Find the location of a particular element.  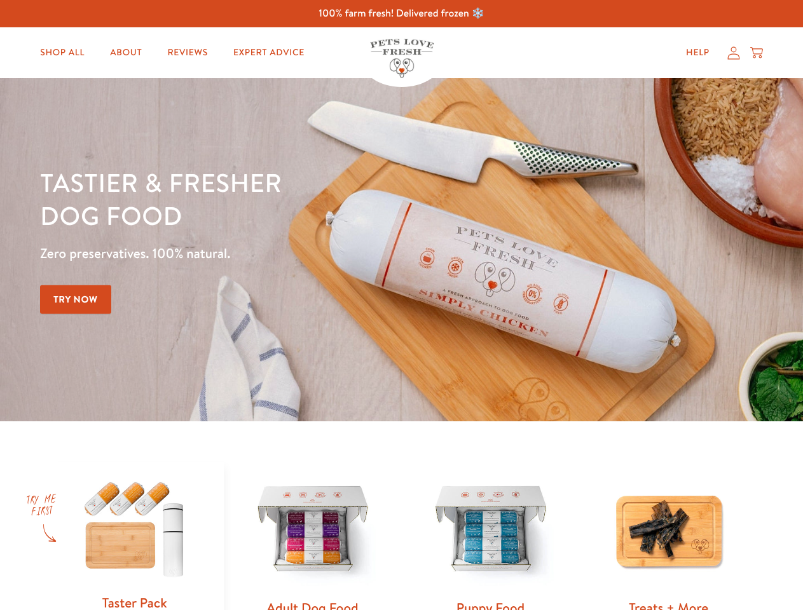

a: Expert Advice is located at coordinates (269, 53).